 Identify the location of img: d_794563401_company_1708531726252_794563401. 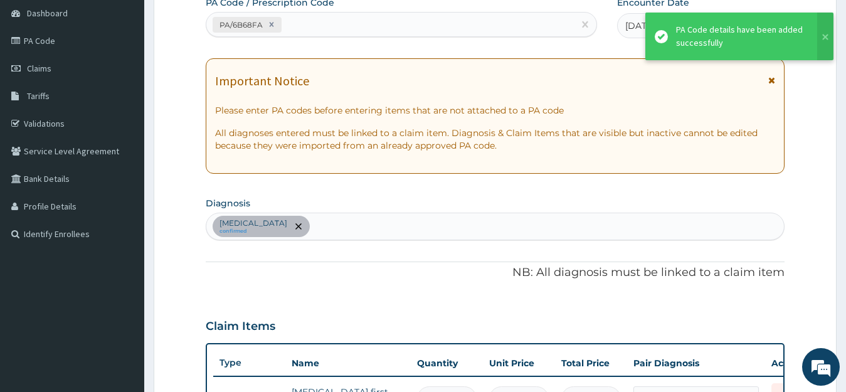
(37, 78).